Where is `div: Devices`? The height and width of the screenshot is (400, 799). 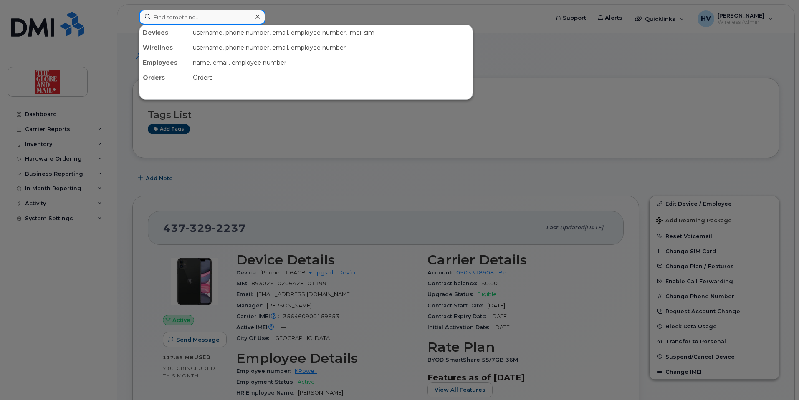
div: Devices is located at coordinates (164, 33).